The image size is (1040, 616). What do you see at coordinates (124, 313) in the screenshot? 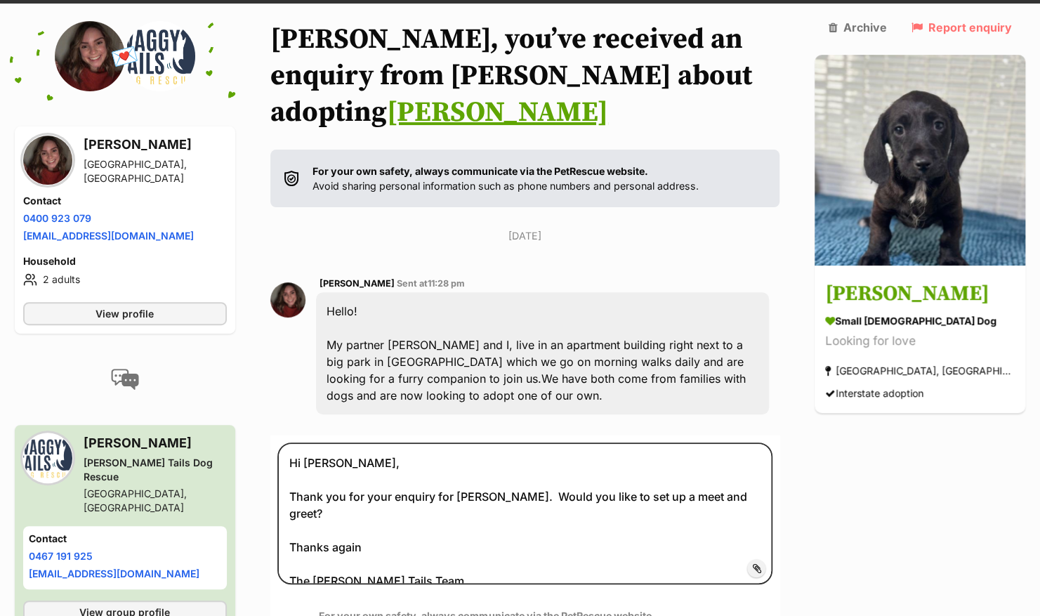
I see `span: View profile` at bounding box center [124, 313].